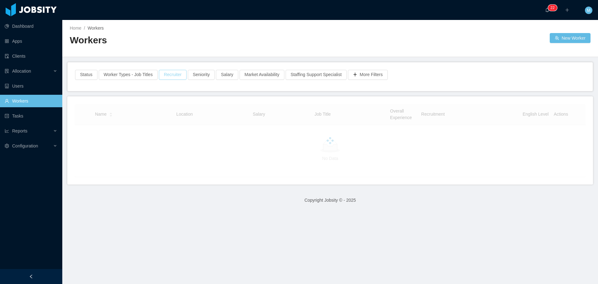 Image resolution: width=598 pixels, height=284 pixels. What do you see at coordinates (262, 75) in the screenshot?
I see `button: Market Availability` at bounding box center [262, 75].